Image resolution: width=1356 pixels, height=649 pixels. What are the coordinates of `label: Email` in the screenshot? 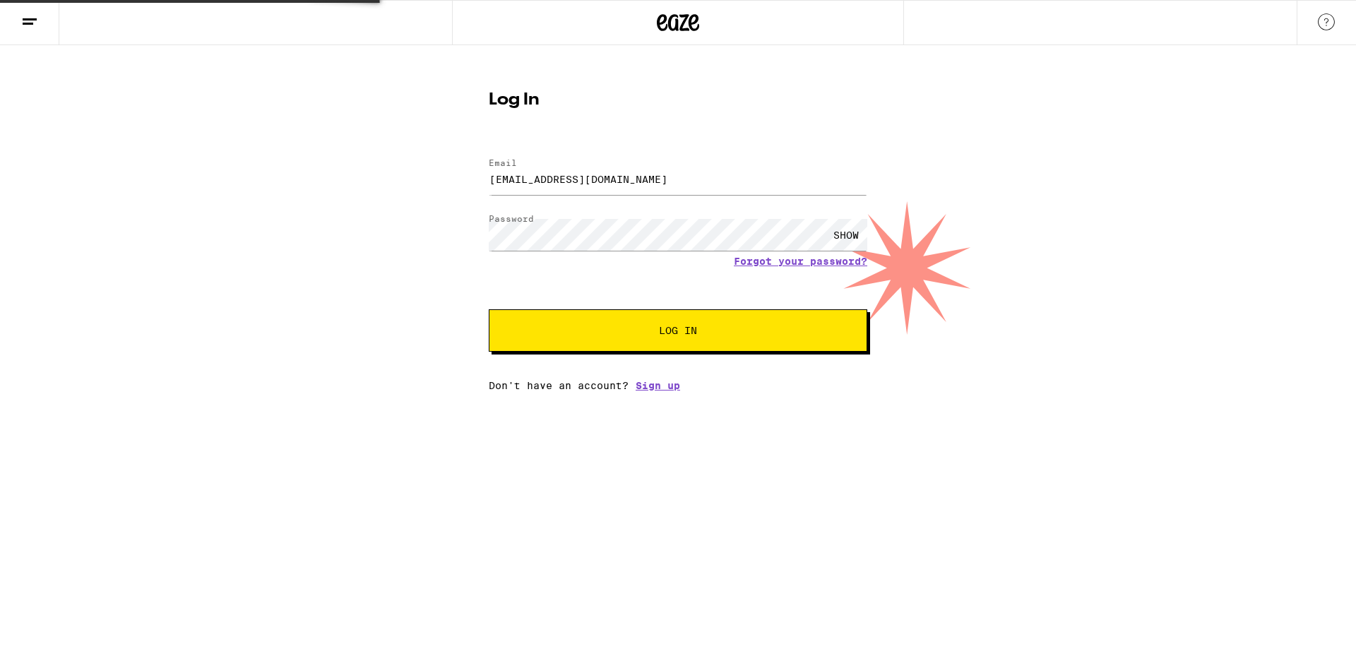 It's located at (503, 162).